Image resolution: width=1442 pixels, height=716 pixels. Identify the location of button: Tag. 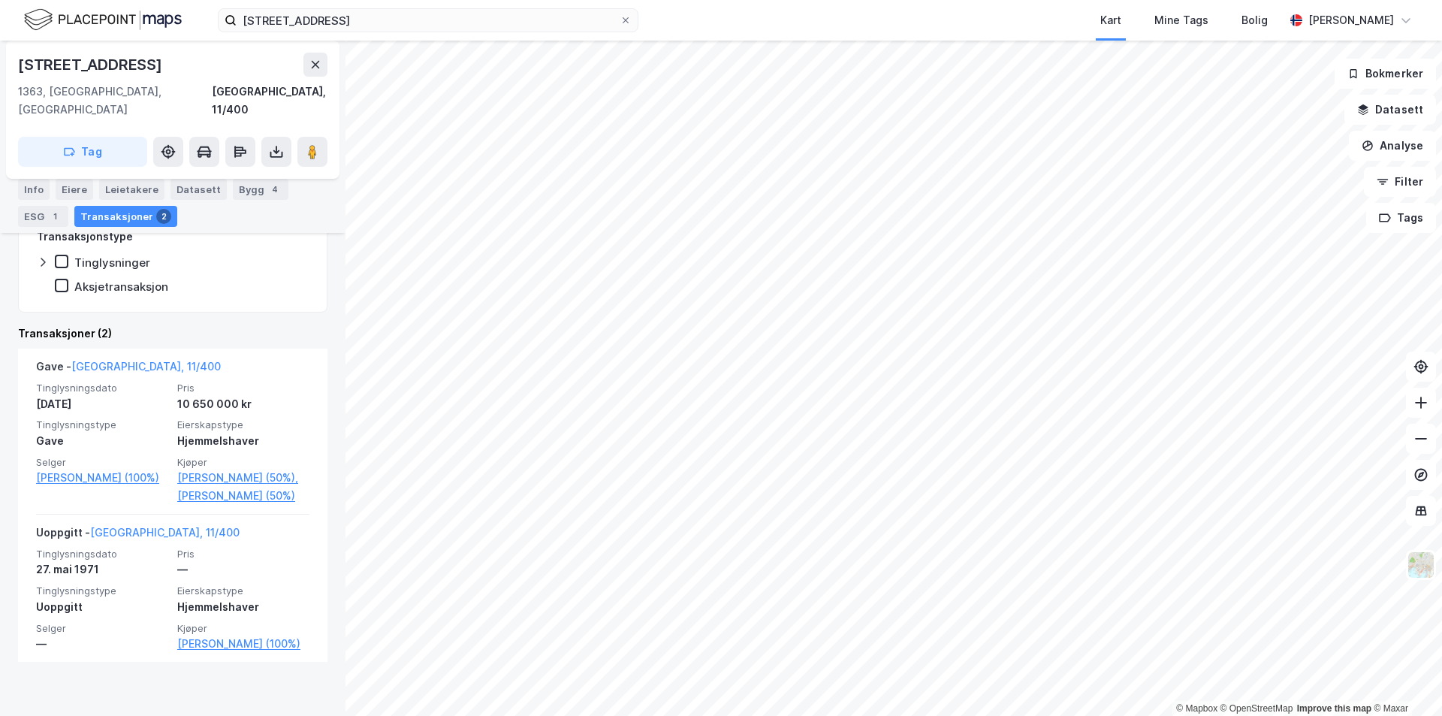
(83, 152).